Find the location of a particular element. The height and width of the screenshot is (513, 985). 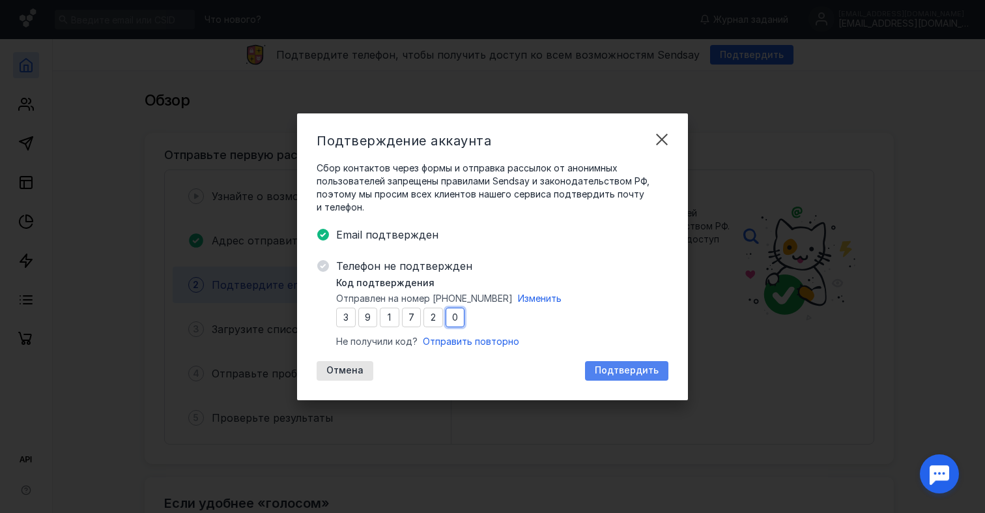

span: Подтвердить is located at coordinates (627, 370).